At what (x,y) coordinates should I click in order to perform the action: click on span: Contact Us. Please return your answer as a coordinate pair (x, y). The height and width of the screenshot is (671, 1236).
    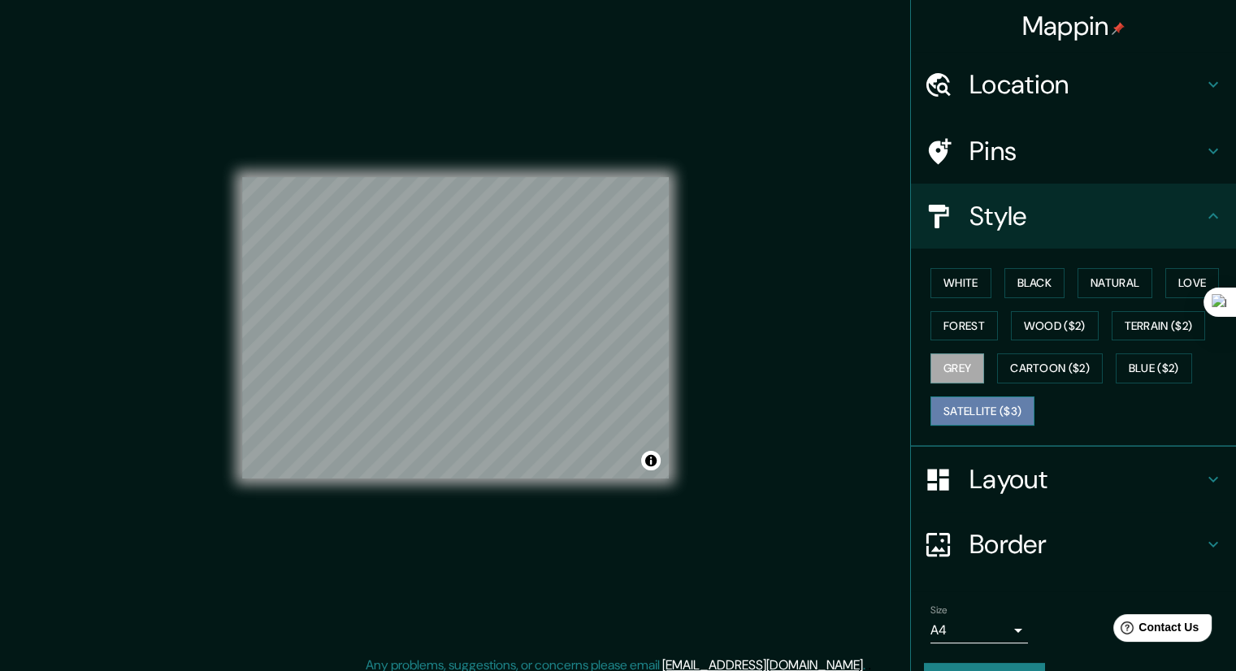
    Looking at the image, I should click on (77, 20).